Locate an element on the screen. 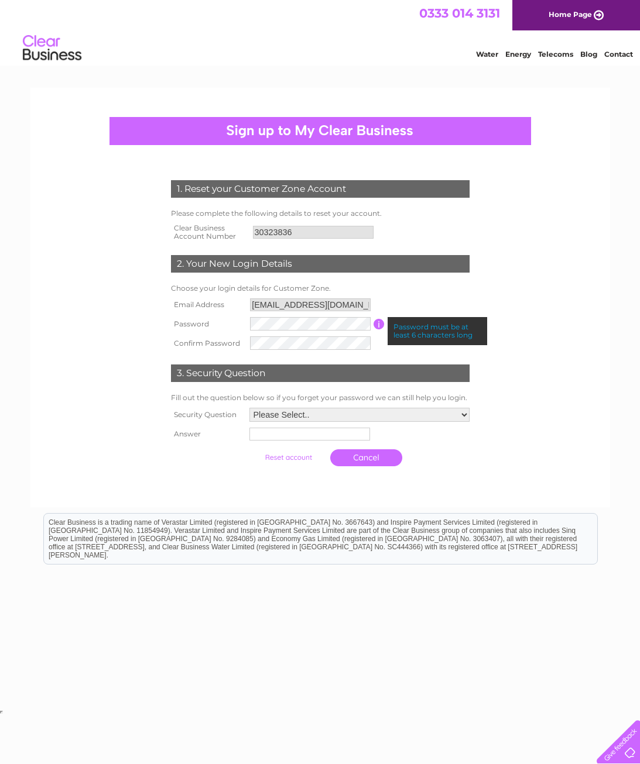 The width and height of the screenshot is (640, 764). a: 0333 014 3131 is located at coordinates (459, 13).